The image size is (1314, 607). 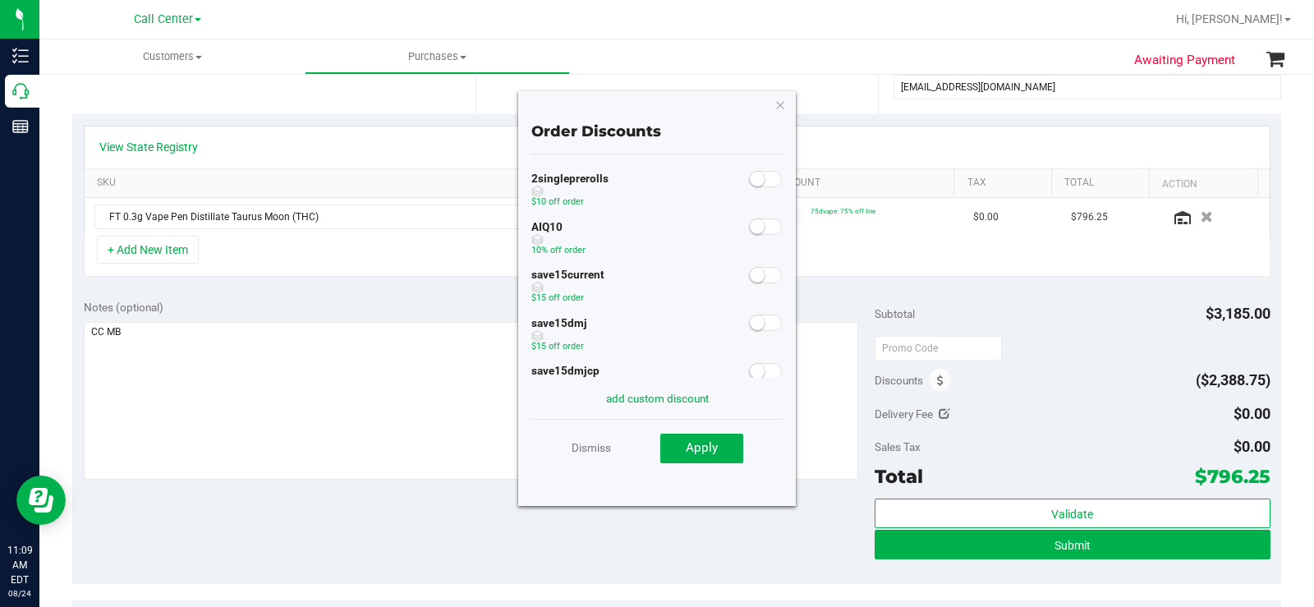 I want to click on h4: Order Discounts, so click(x=657, y=132).